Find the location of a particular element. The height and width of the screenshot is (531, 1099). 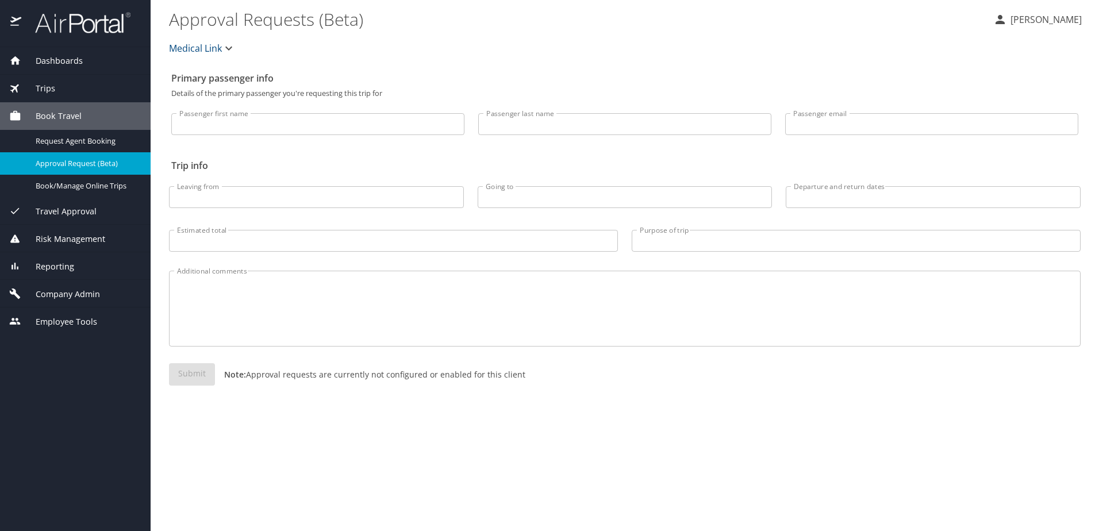

span: Risk Management is located at coordinates (63, 239).